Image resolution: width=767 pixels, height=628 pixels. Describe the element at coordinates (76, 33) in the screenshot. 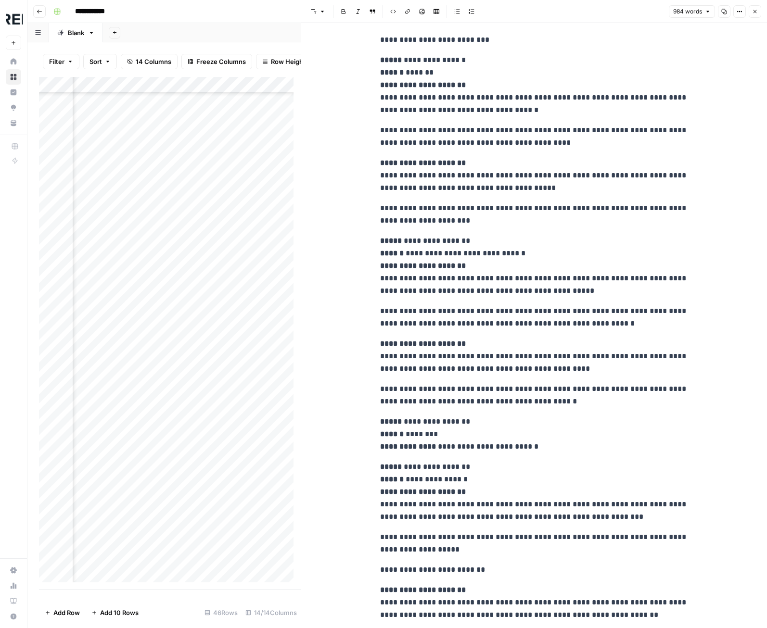

I see `div: Blank` at that location.